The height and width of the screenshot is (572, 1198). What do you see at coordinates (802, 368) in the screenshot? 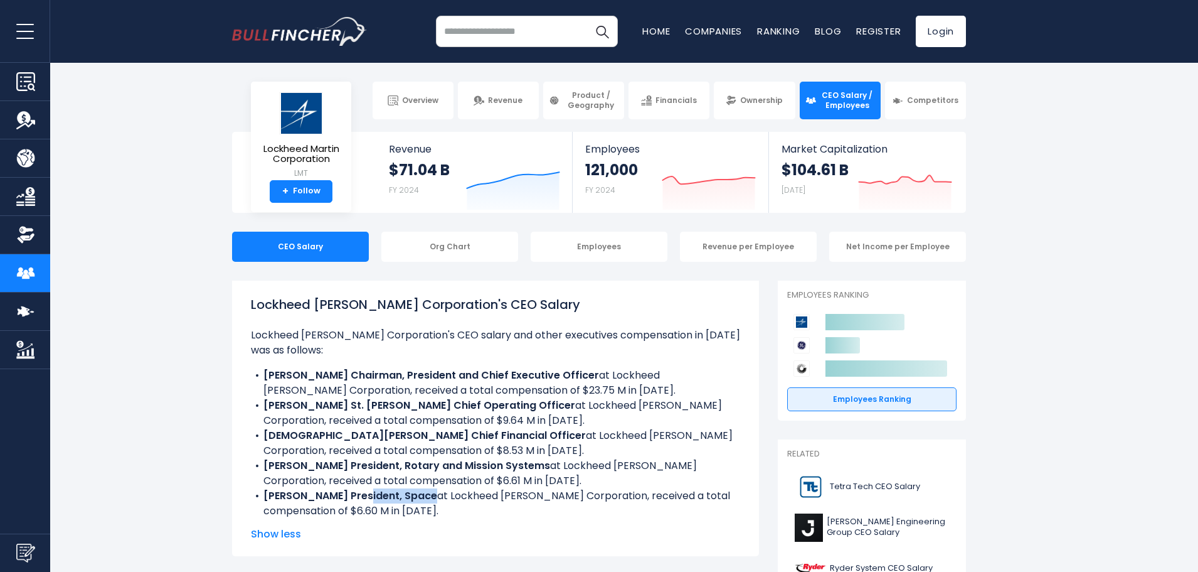
I see `img: RTX Corporation competitors logo` at bounding box center [802, 368].